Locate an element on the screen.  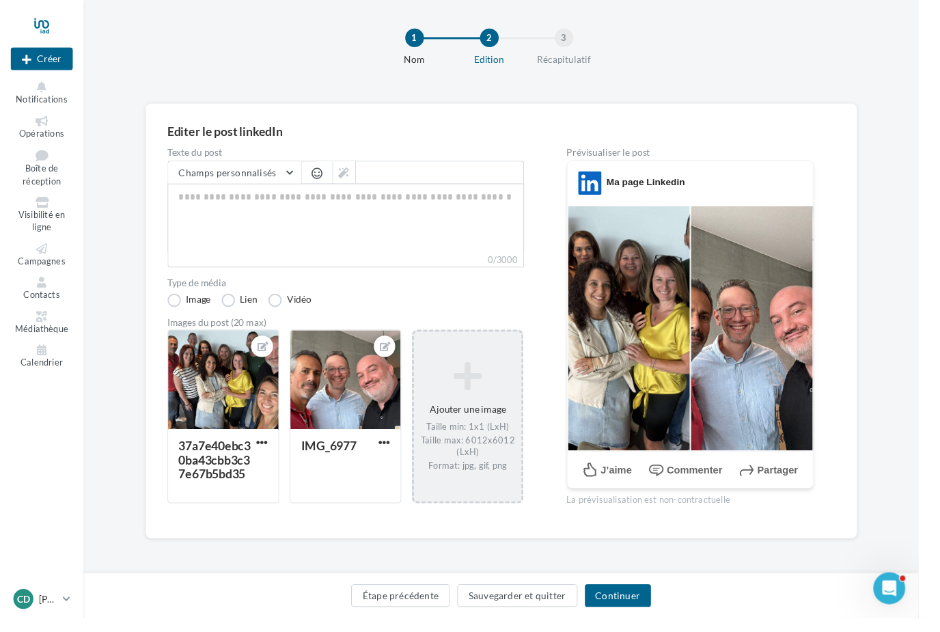
button: Sauvegarder et quitter is located at coordinates (530, 609).